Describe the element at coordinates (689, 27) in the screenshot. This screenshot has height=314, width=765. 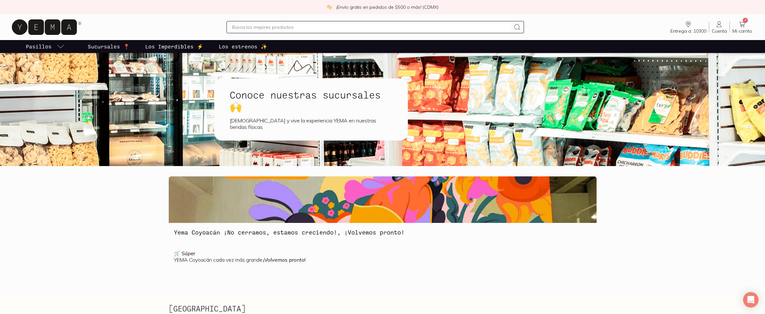
I see `a: Entrega a: 10300` at that location.